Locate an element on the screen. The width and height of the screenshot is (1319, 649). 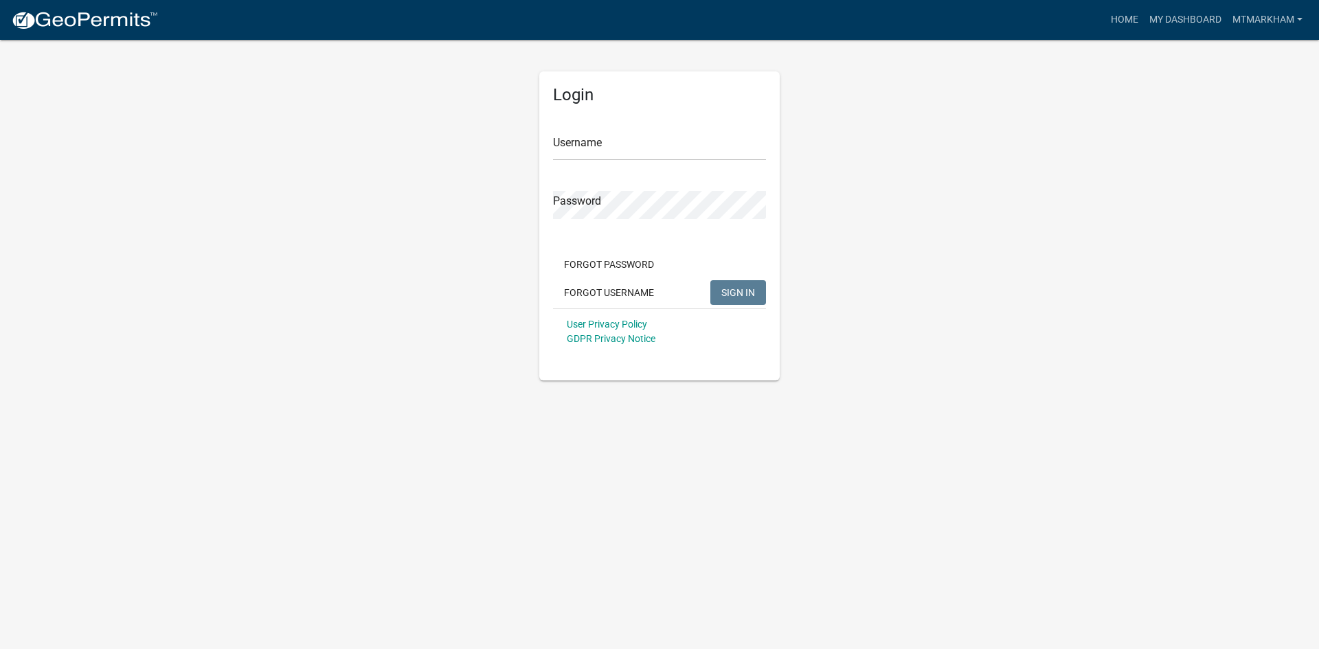
button: Forgot Username is located at coordinates (609, 293).